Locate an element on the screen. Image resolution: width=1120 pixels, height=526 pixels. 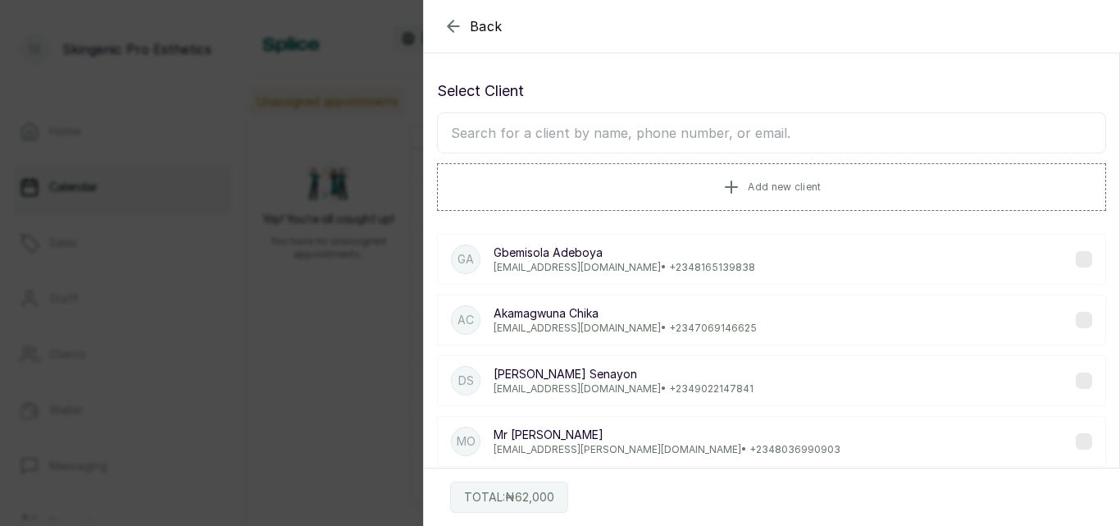
p: Akamagwuna Chika is located at coordinates (625, 313).